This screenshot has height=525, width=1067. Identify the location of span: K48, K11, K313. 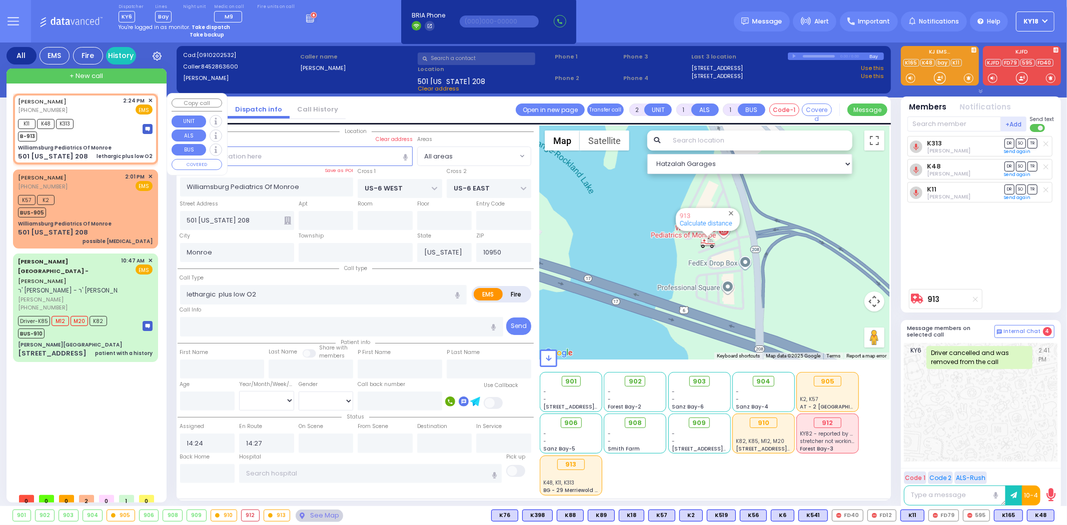
(559, 483).